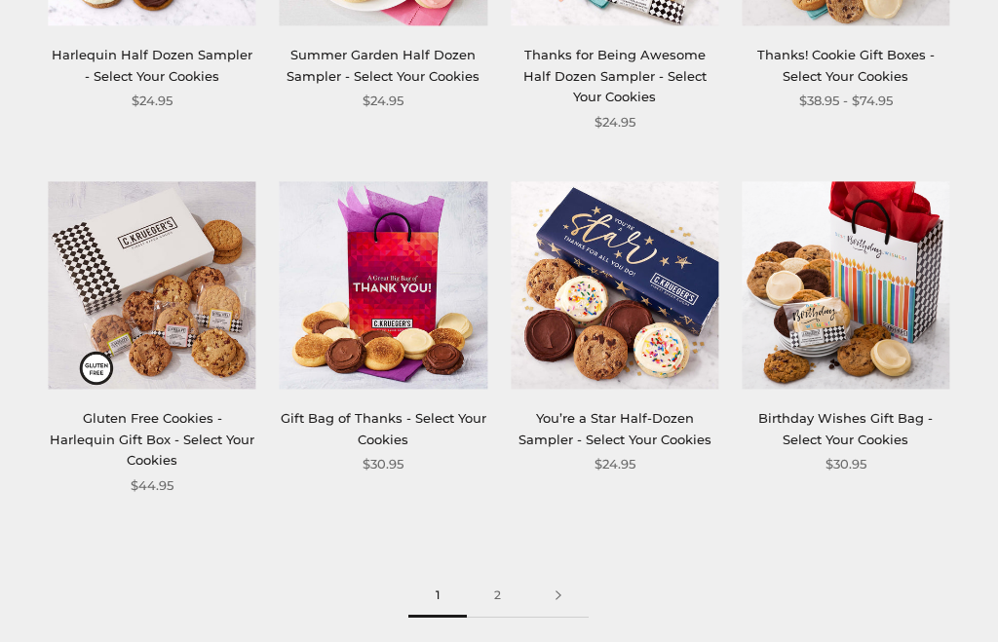  I want to click on span: 1, so click(437, 595).